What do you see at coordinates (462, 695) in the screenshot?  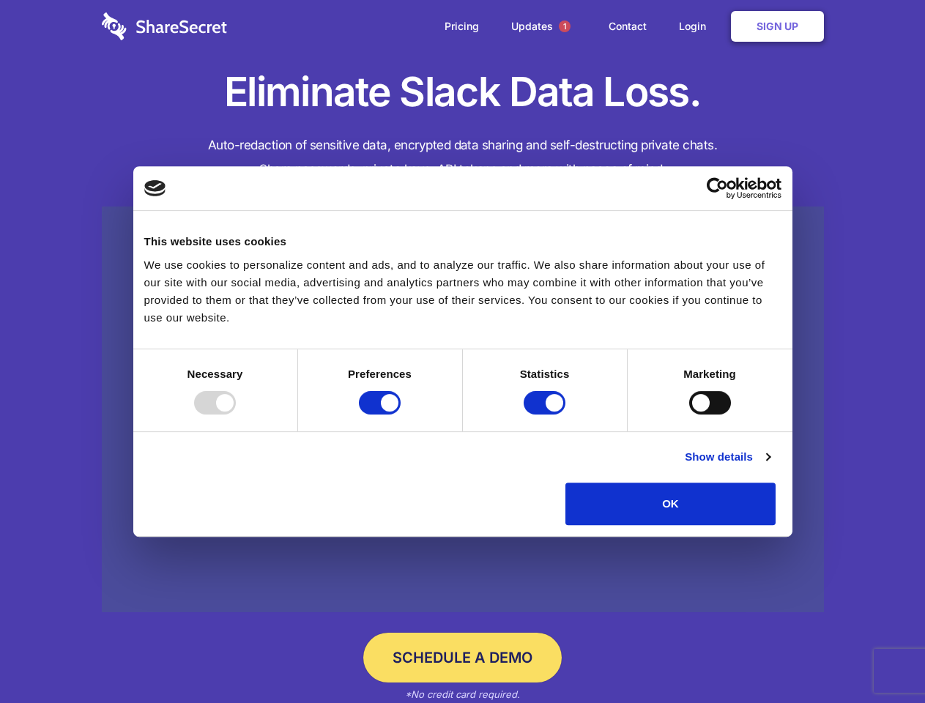 I see `em: *No credit card required.` at bounding box center [462, 695].